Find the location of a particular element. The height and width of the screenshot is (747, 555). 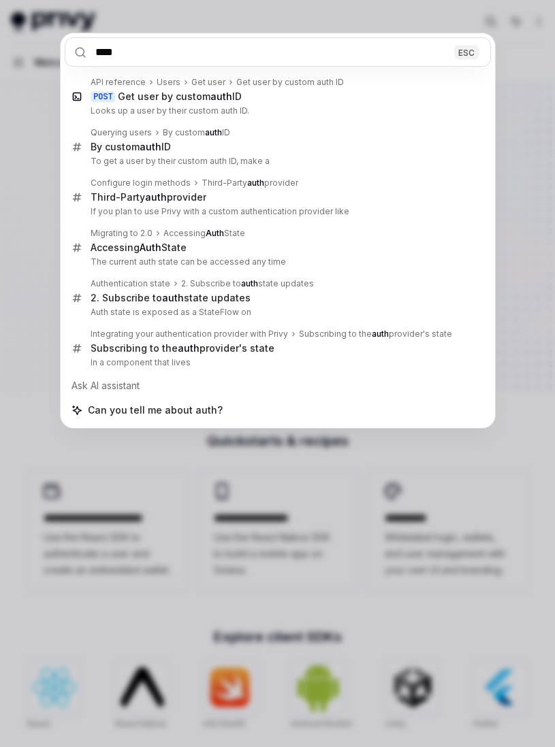

p: If you plan to use Privy with a custom authentication provider like is located at coordinates (276, 212).